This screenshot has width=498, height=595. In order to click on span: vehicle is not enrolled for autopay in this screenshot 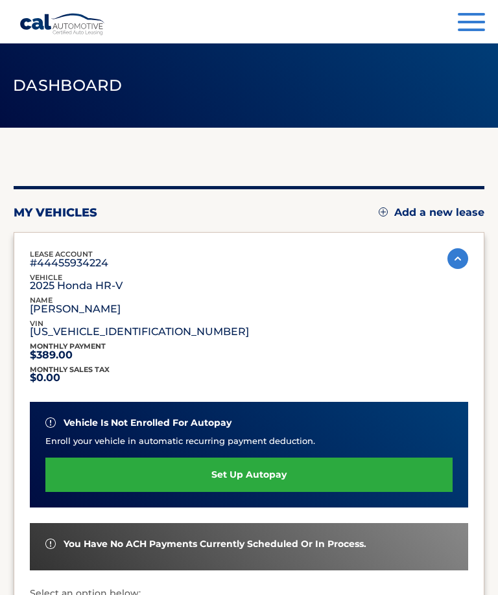, I will do `click(147, 423)`.